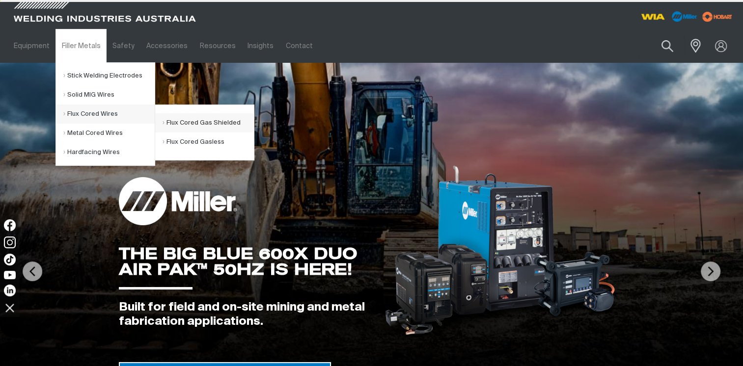  I want to click on div: THE BIG BLUE 600X DUO AIR PAK™ 50HZ IS HERE!, so click(244, 262).